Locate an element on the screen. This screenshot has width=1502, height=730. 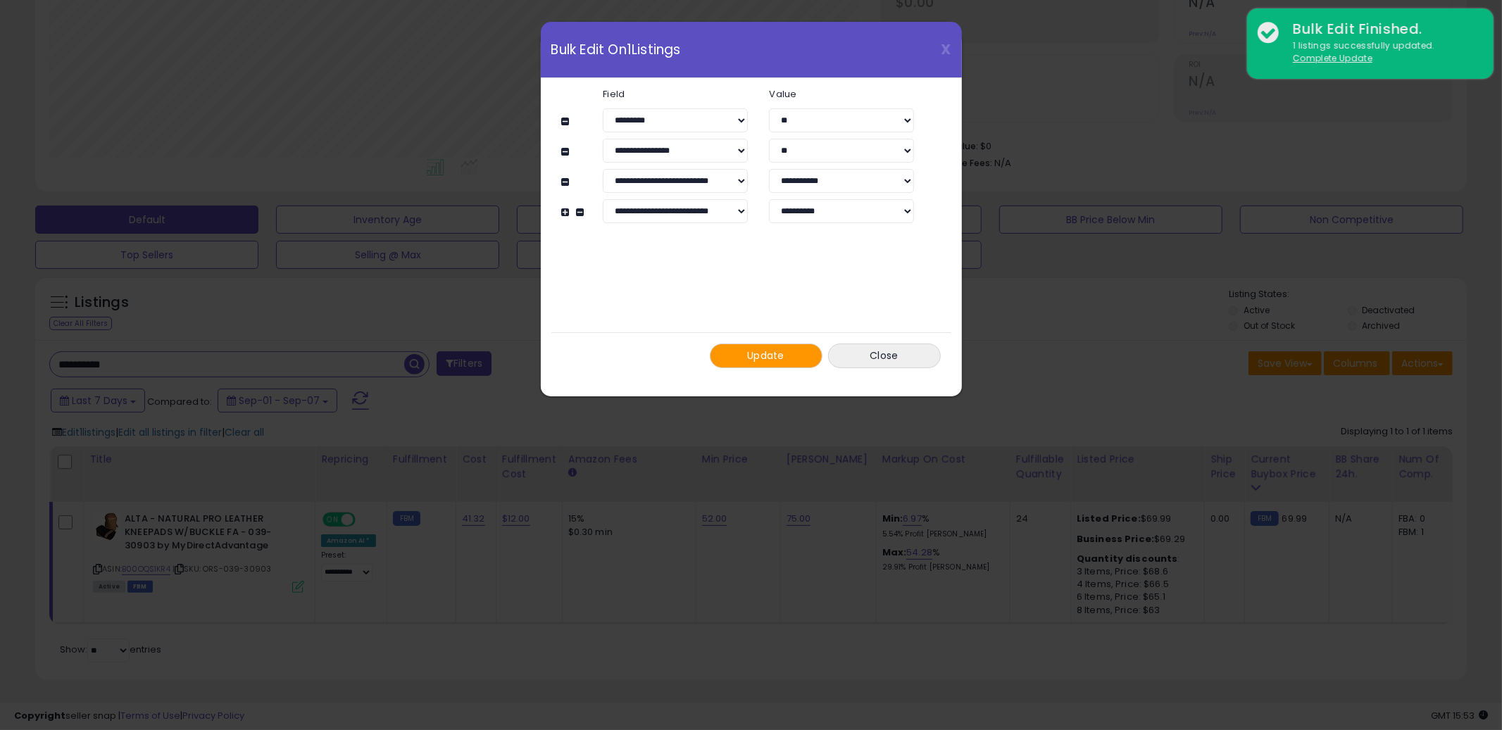
label: Value is located at coordinates (842, 94).